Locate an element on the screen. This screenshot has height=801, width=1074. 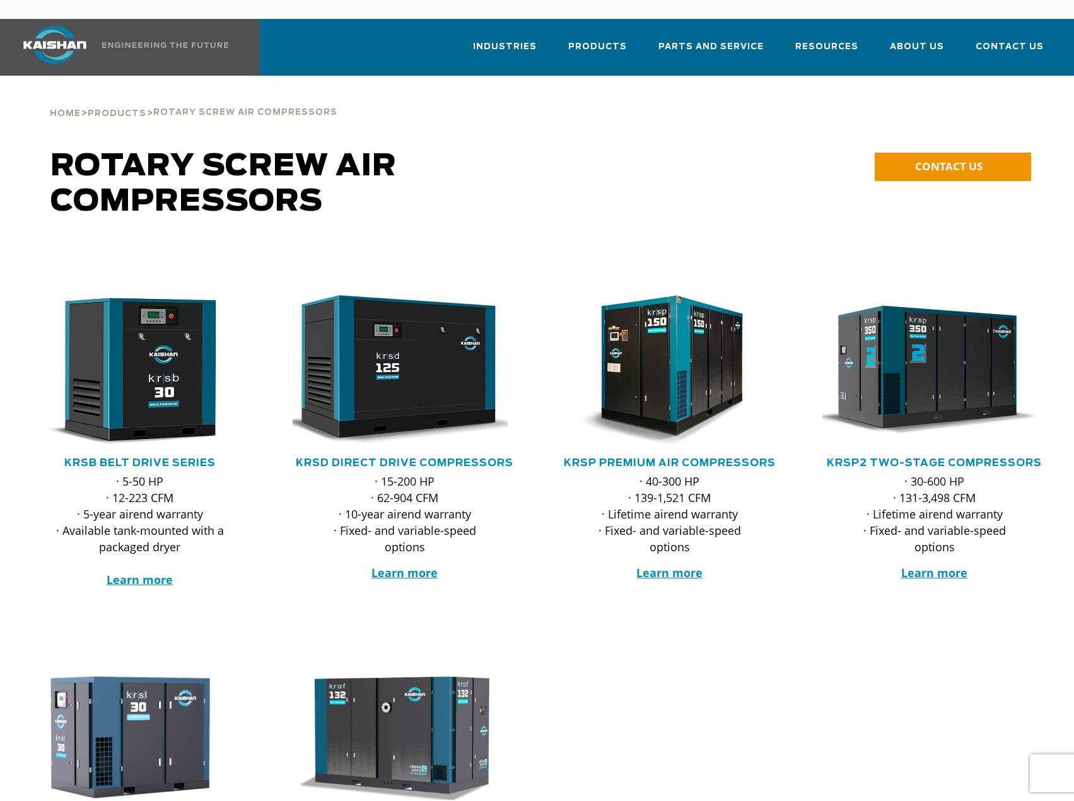
img: krsb30 is located at coordinates (131, 371).